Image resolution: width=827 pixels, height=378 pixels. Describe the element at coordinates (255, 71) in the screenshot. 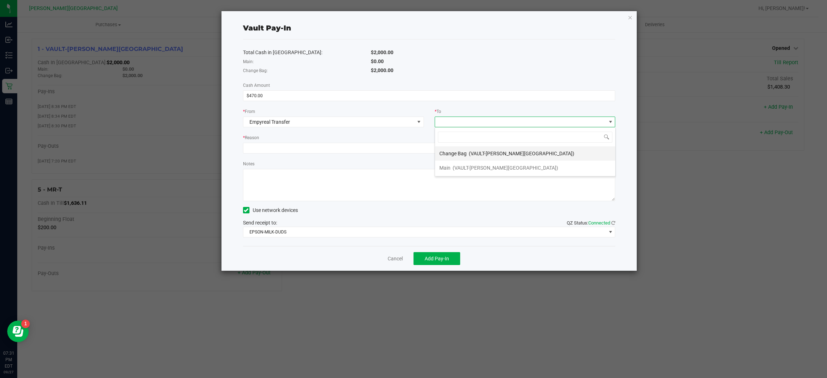

I see `span: Change Bag:` at that location.